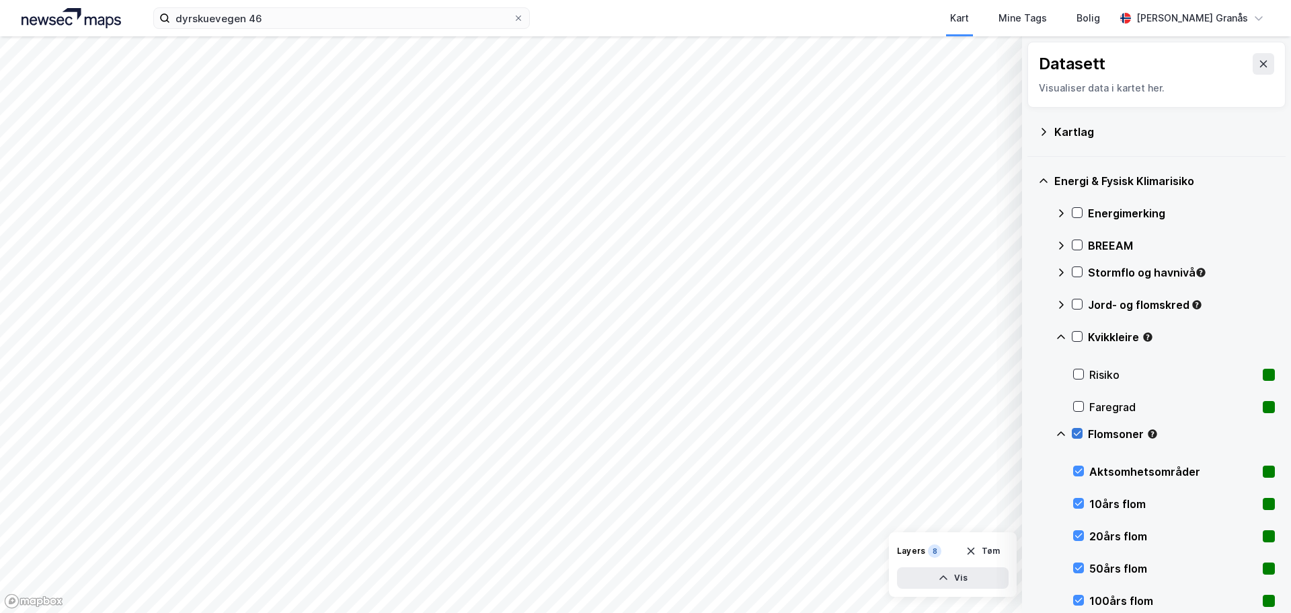  Describe the element at coordinates (1174, 504) in the screenshot. I see `div: 10års flom` at that location.